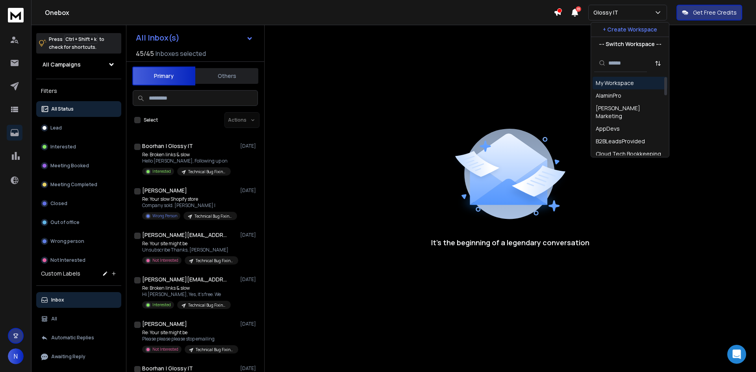 This screenshot has height=372, width=756. Describe the element at coordinates (737, 354) in the screenshot. I see `div: Open Intercom Messenger` at that location.